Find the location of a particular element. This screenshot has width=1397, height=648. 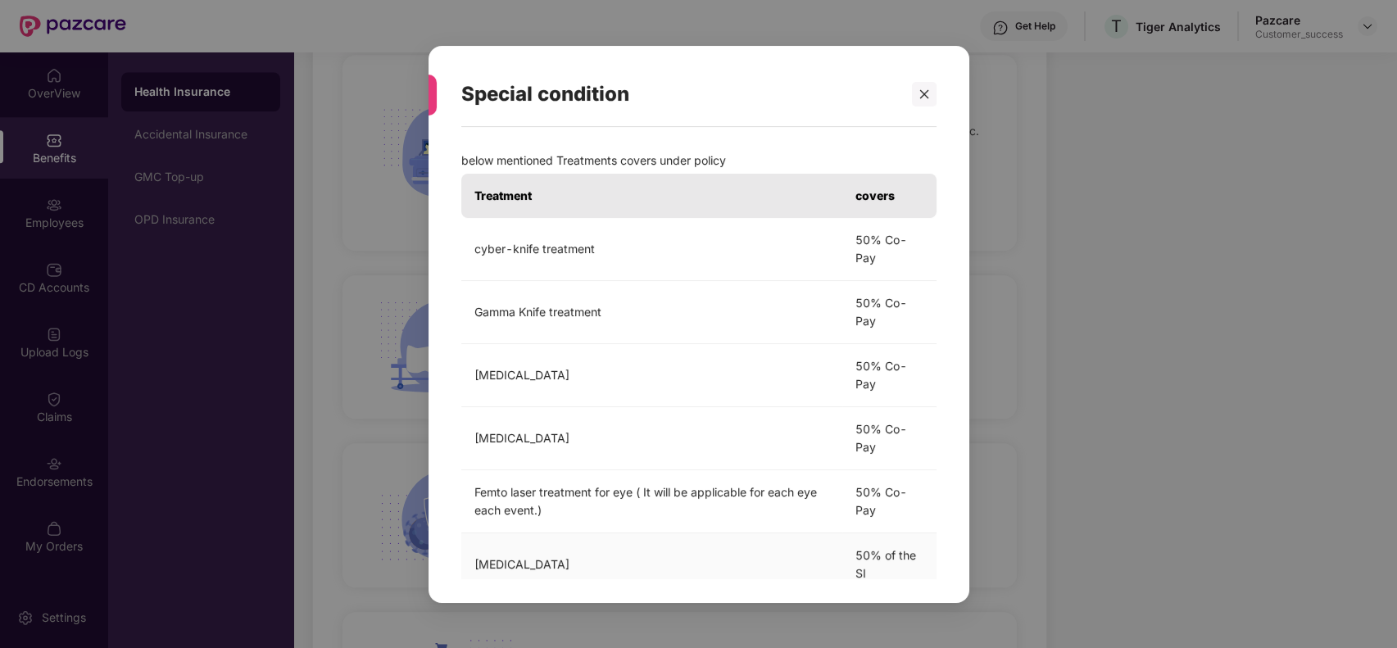

th: covers is located at coordinates (888, 195).